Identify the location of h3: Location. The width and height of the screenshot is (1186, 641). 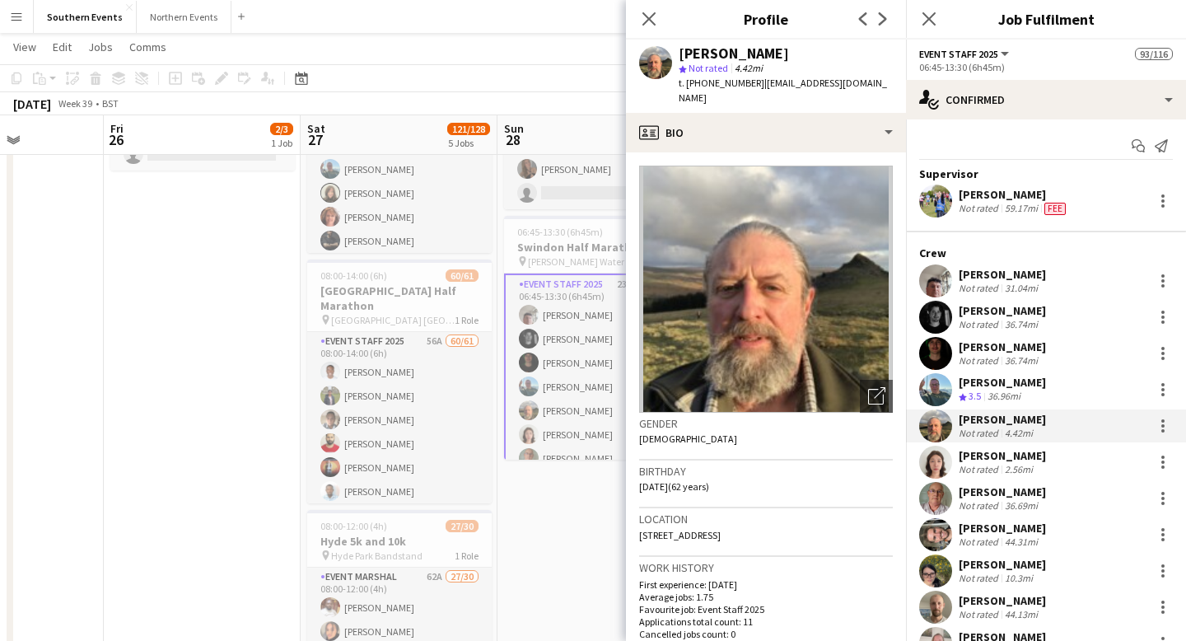
(766, 519).